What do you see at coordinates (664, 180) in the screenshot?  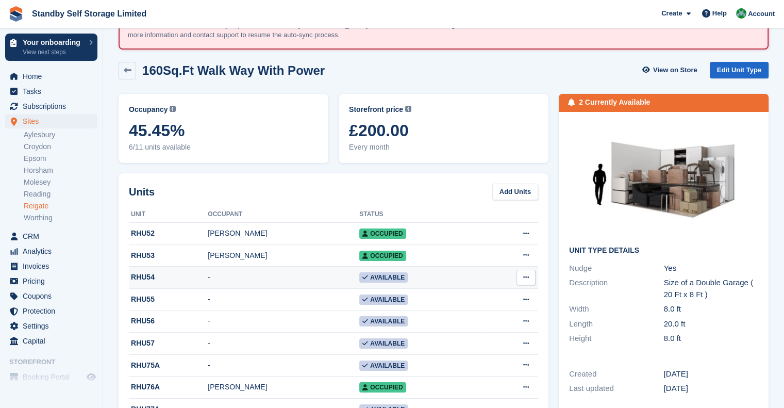 I see `img: 150-sqft-unit.jpg` at bounding box center [664, 180].